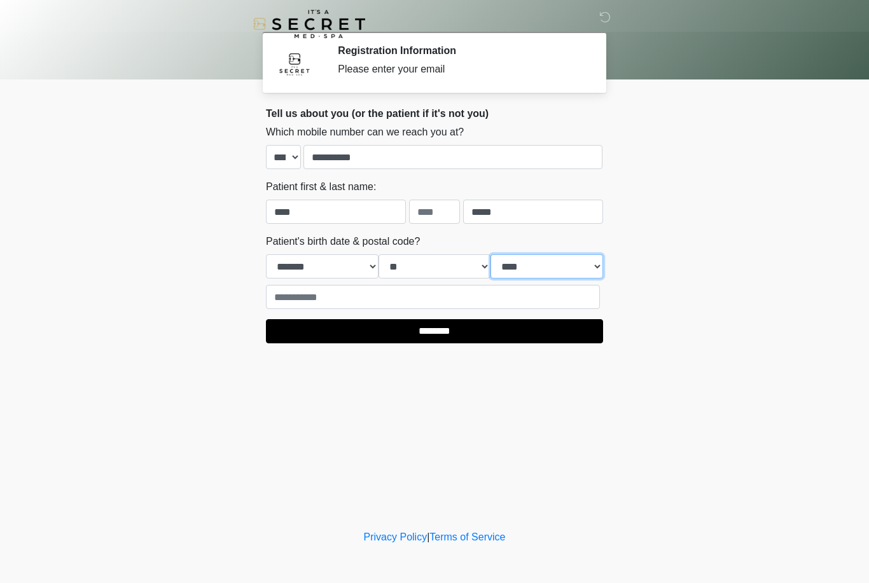 This screenshot has width=869, height=583. I want to click on label: Which mobile number can we reach you at?, so click(365, 132).